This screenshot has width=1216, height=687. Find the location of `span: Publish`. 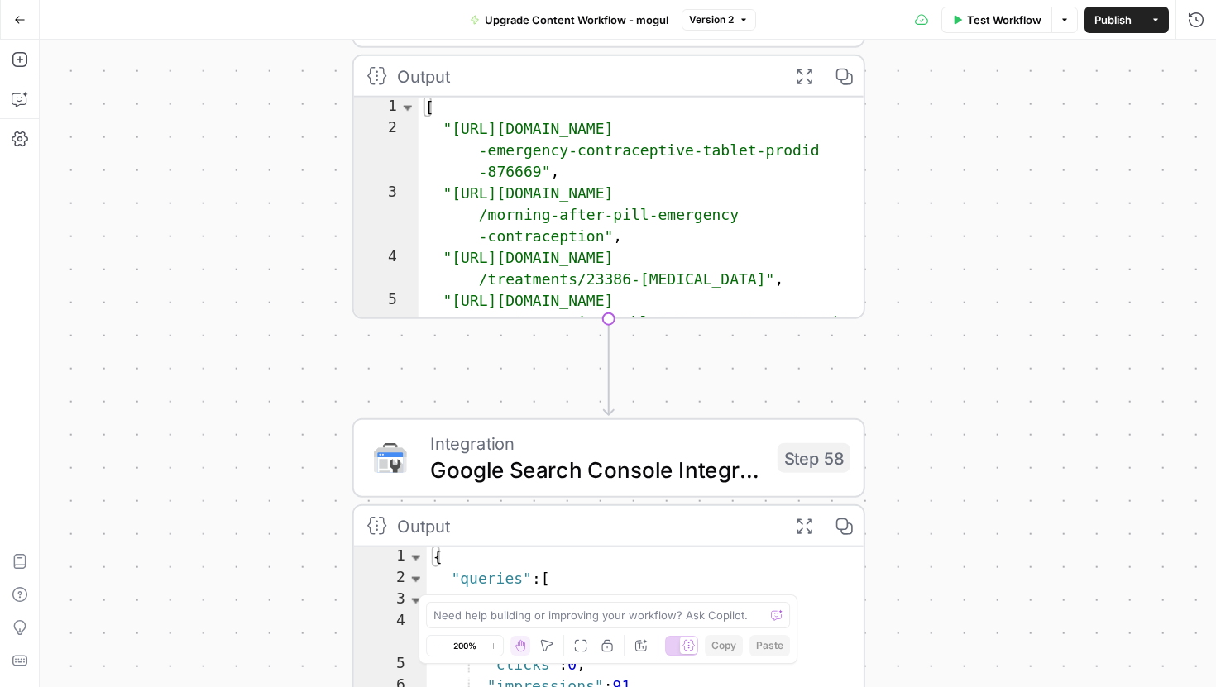

span: Publish is located at coordinates (1113, 20).